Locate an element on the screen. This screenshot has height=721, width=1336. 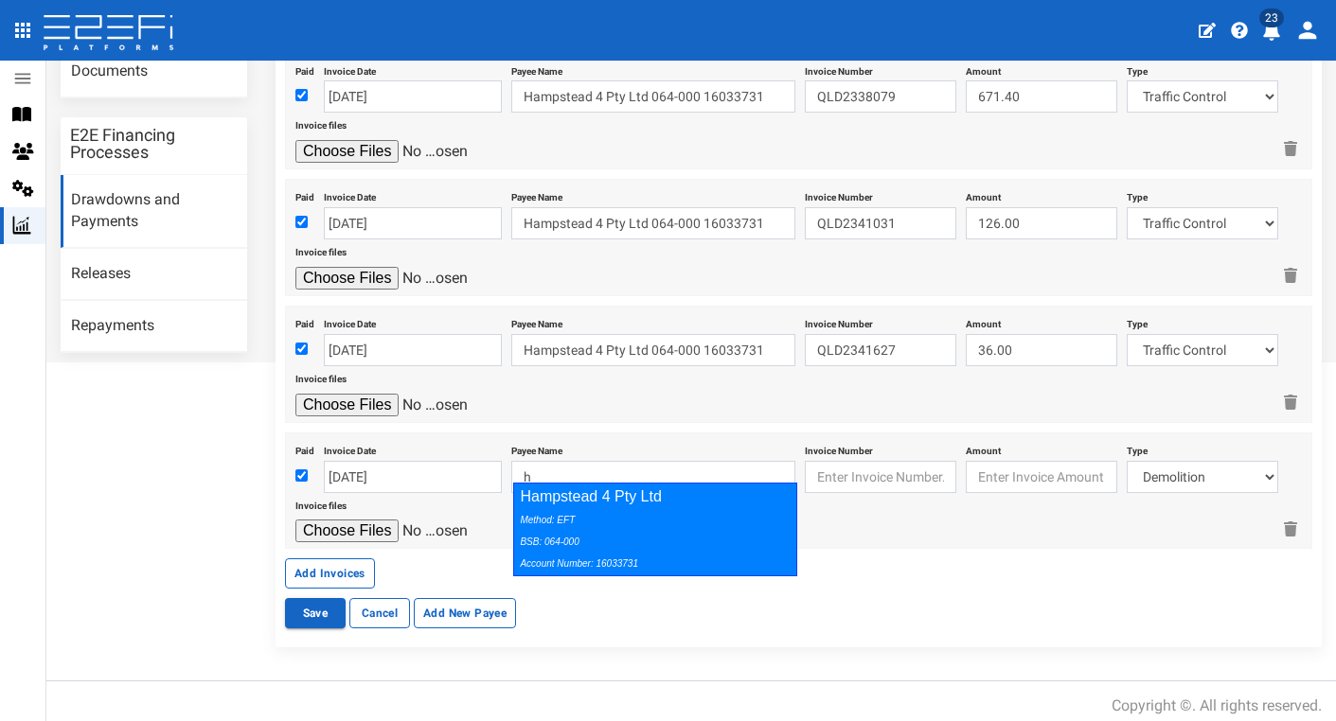
a: Cancel is located at coordinates (380, 614).